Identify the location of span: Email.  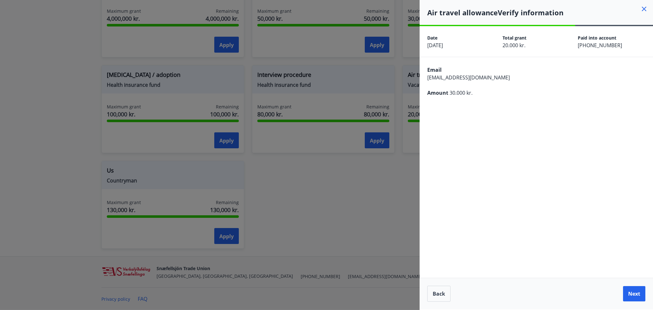
(434, 70).